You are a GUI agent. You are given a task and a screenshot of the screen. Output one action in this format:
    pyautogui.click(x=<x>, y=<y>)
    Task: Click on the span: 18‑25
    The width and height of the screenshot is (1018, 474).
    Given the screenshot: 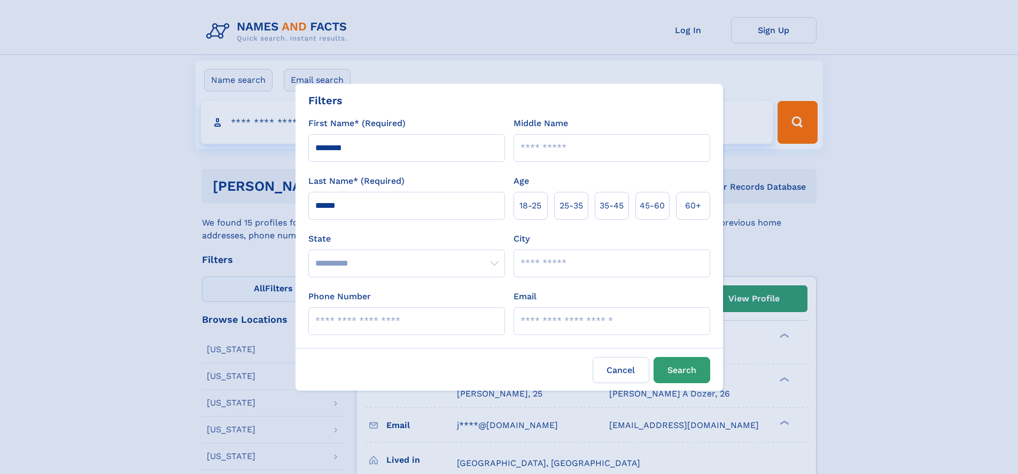 What is the action you would take?
    pyautogui.click(x=530, y=206)
    